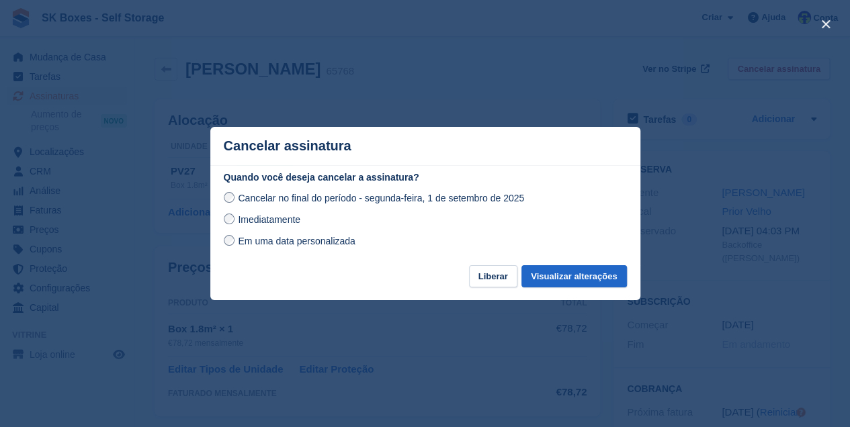 Image resolution: width=850 pixels, height=427 pixels. I want to click on button: close, so click(825, 24).